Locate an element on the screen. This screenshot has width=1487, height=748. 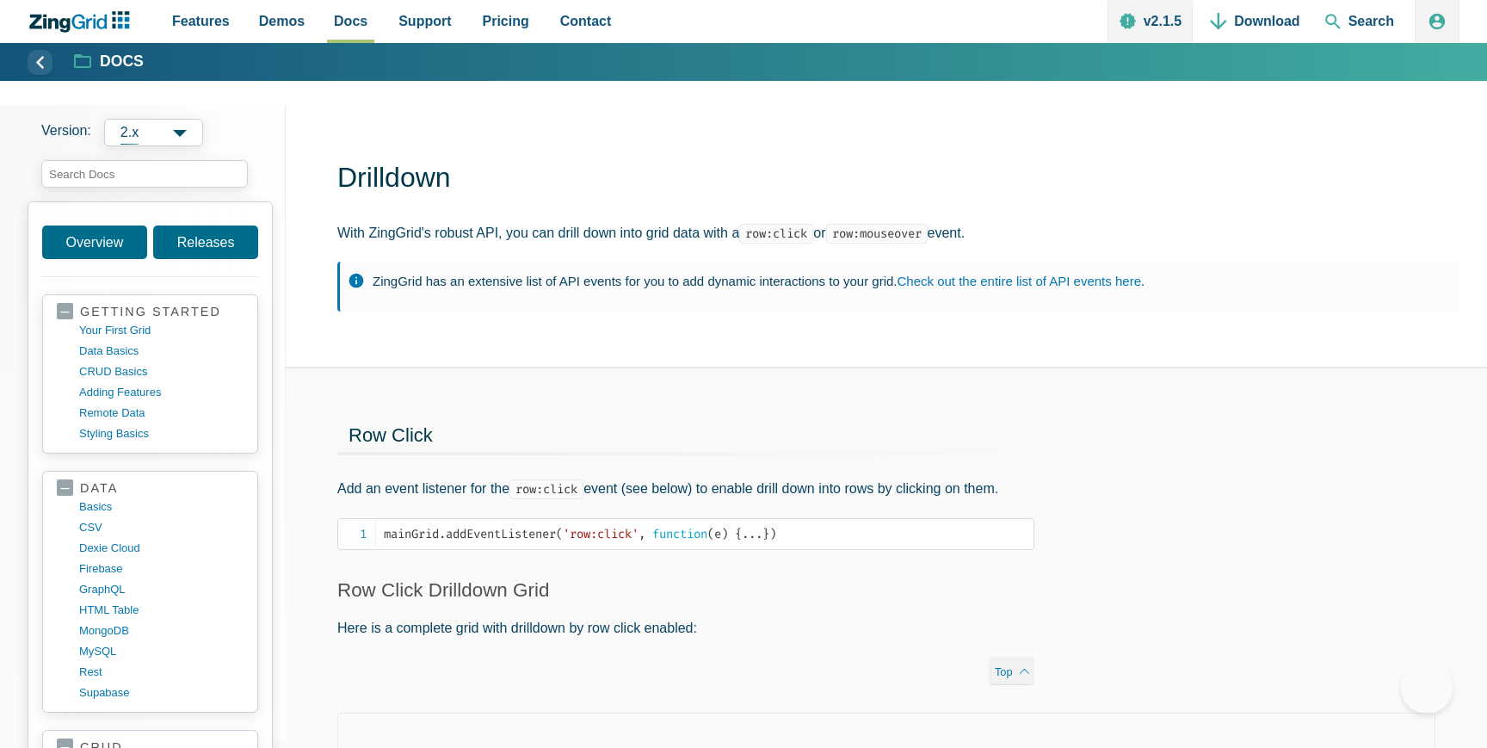
a: data is located at coordinates (150, 488).